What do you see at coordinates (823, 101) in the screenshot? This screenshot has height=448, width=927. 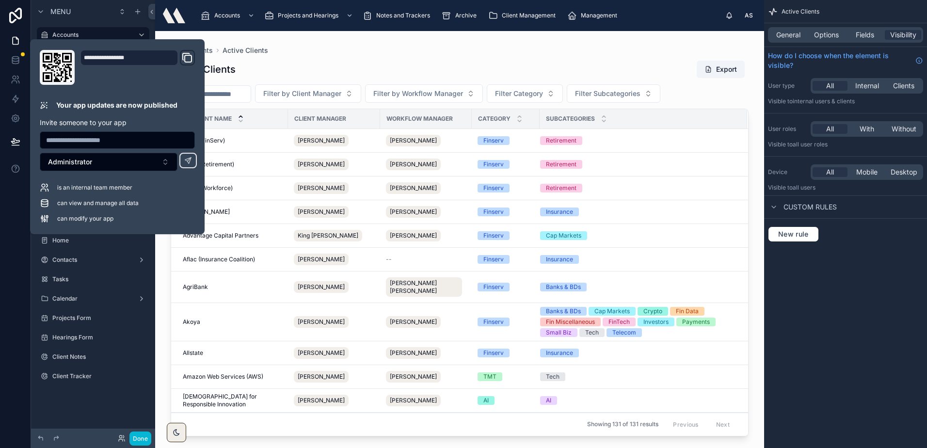 I see `span: Internal users & clients` at bounding box center [823, 101].